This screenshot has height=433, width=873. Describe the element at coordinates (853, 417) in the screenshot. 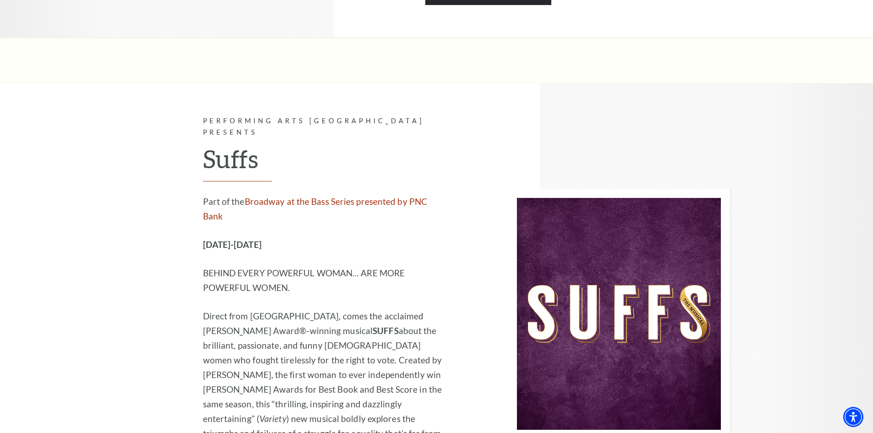

I see `div: Accessibility Menu` at that location.